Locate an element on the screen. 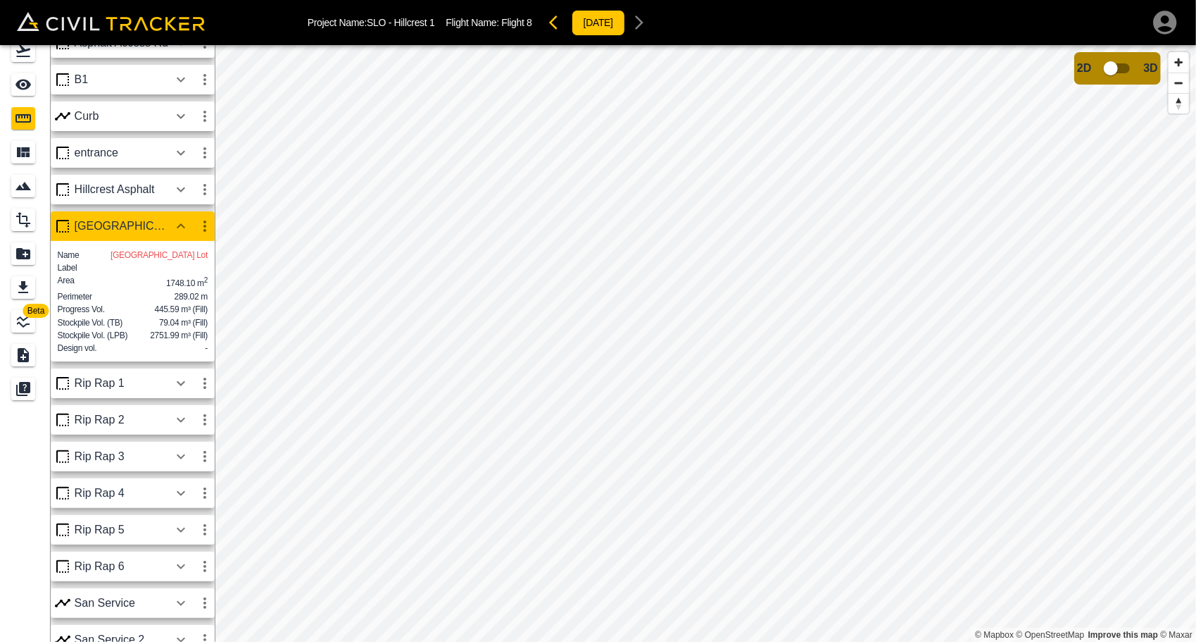  canvas: Map is located at coordinates (706, 343).